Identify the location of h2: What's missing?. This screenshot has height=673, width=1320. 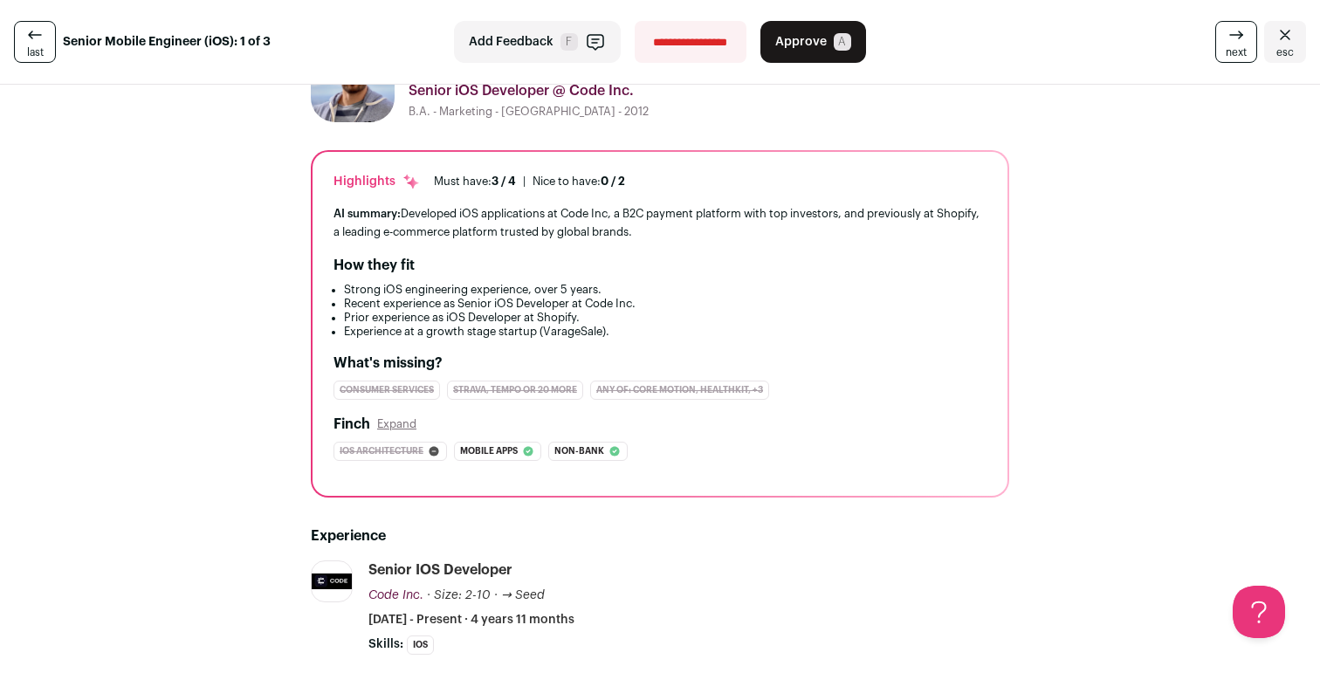
(660, 363).